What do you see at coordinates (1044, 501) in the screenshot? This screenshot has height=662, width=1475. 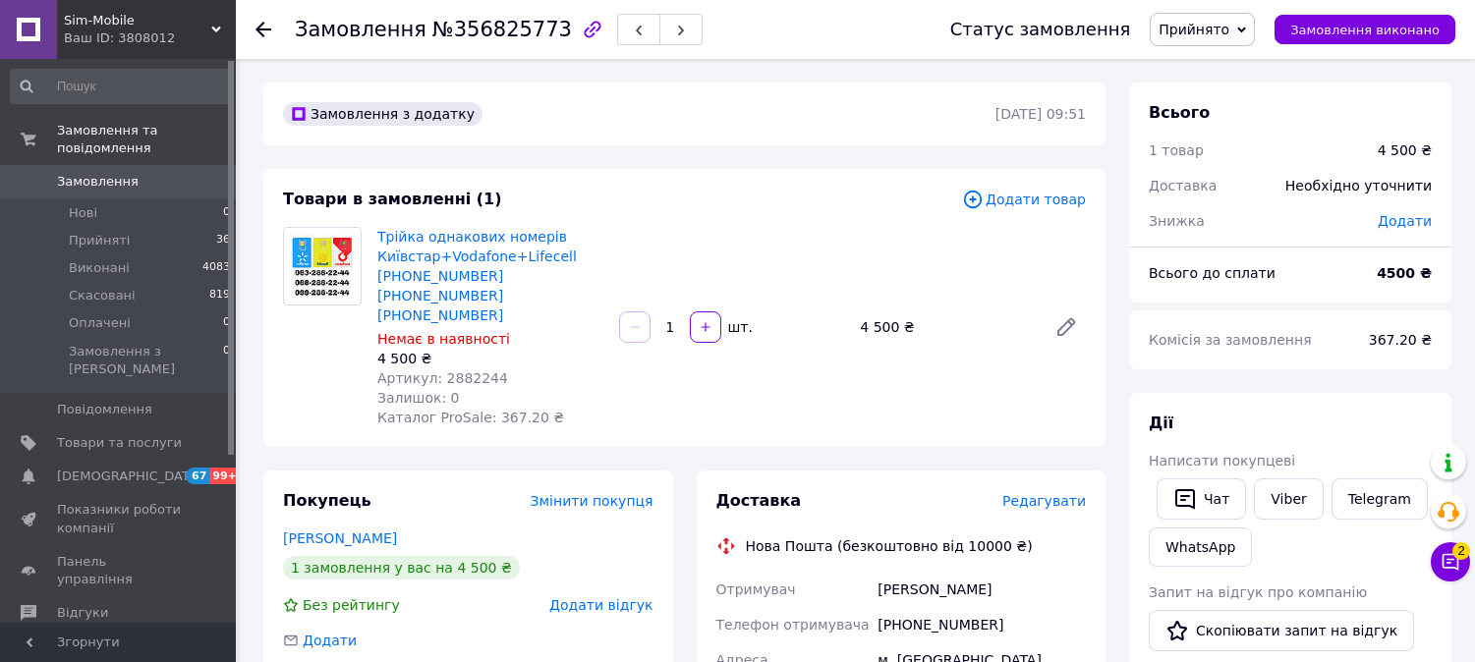 I see `span: Редагувати` at bounding box center [1044, 501].